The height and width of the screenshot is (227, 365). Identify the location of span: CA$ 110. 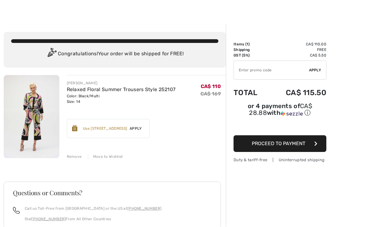
(211, 87).